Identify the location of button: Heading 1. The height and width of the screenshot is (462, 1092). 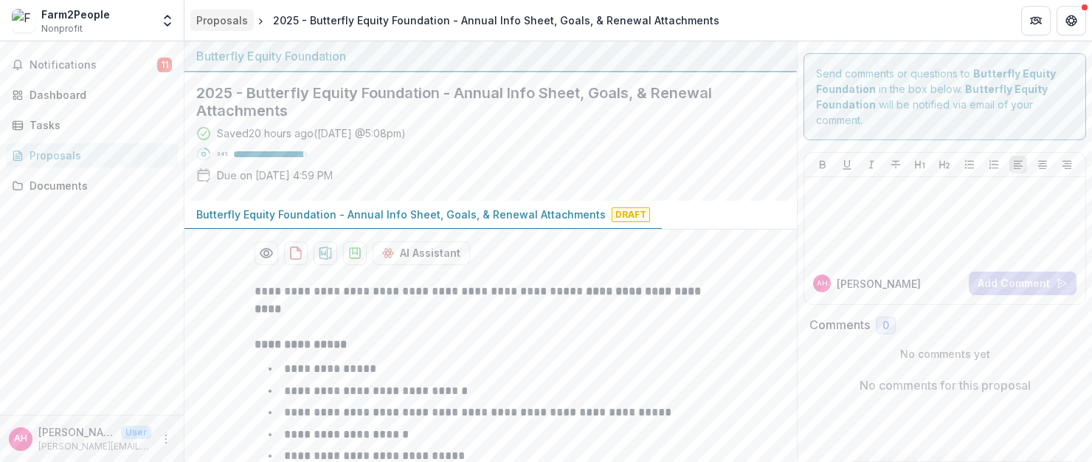
(920, 165).